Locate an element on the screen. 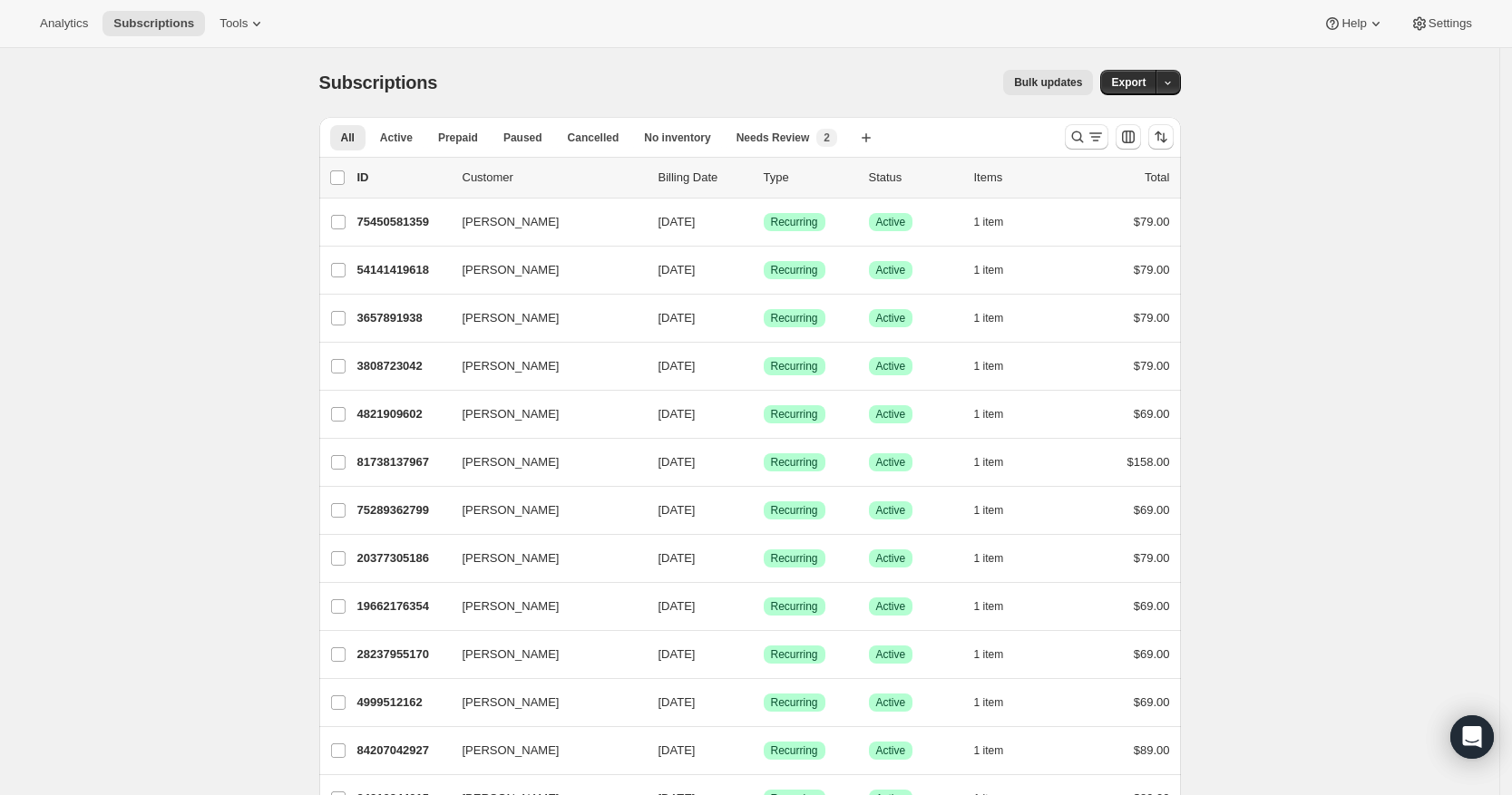 Image resolution: width=1512 pixels, height=795 pixels. button: Search and filter results is located at coordinates (1087, 137).